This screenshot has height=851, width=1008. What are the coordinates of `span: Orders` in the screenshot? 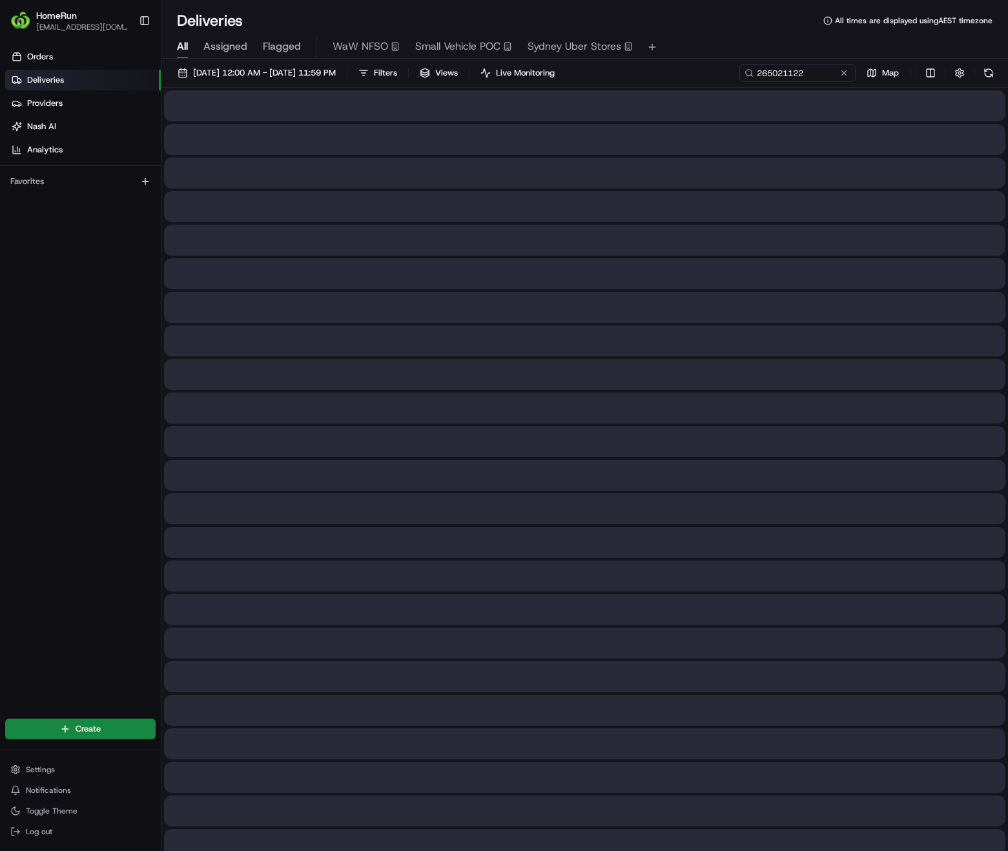 It's located at (40, 57).